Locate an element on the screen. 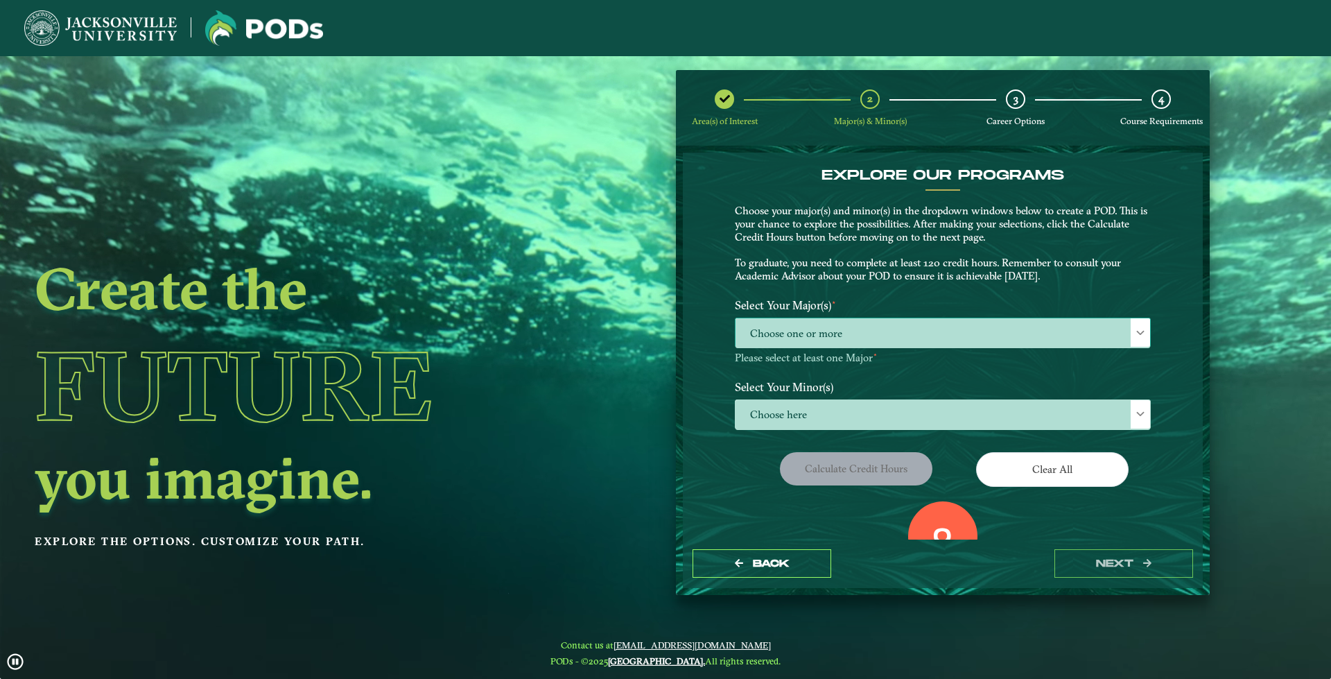  h4: EXPLORE OUR PROGRAMS is located at coordinates (943, 175).